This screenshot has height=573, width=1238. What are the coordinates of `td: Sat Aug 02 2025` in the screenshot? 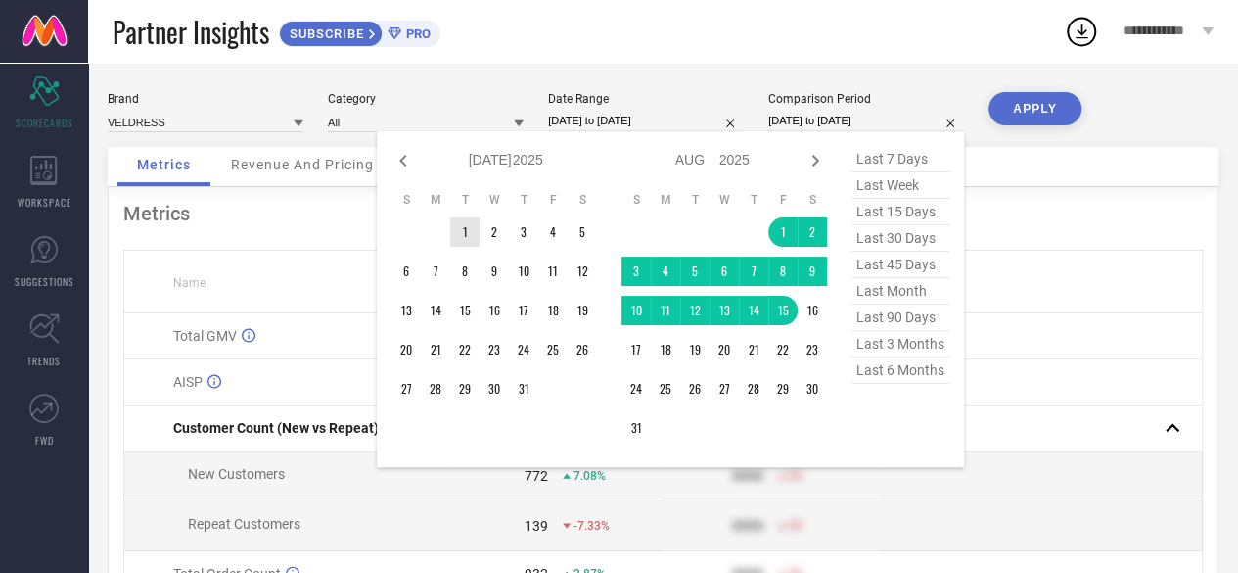 It's located at (812, 232).